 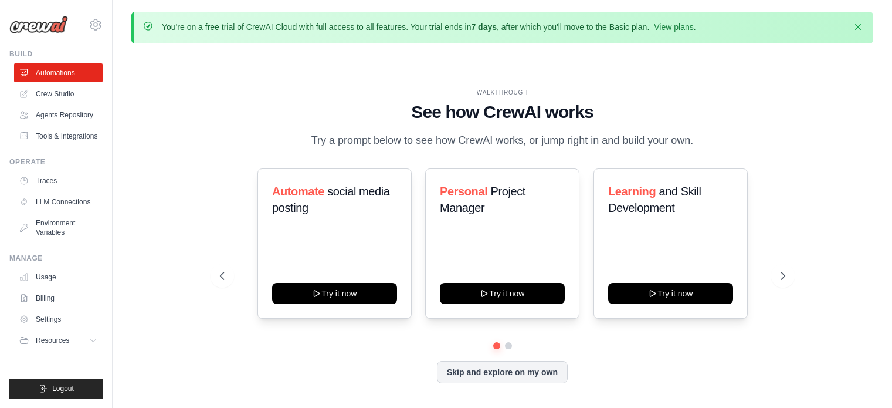 I want to click on a: Agents Repository, so click(x=58, y=115).